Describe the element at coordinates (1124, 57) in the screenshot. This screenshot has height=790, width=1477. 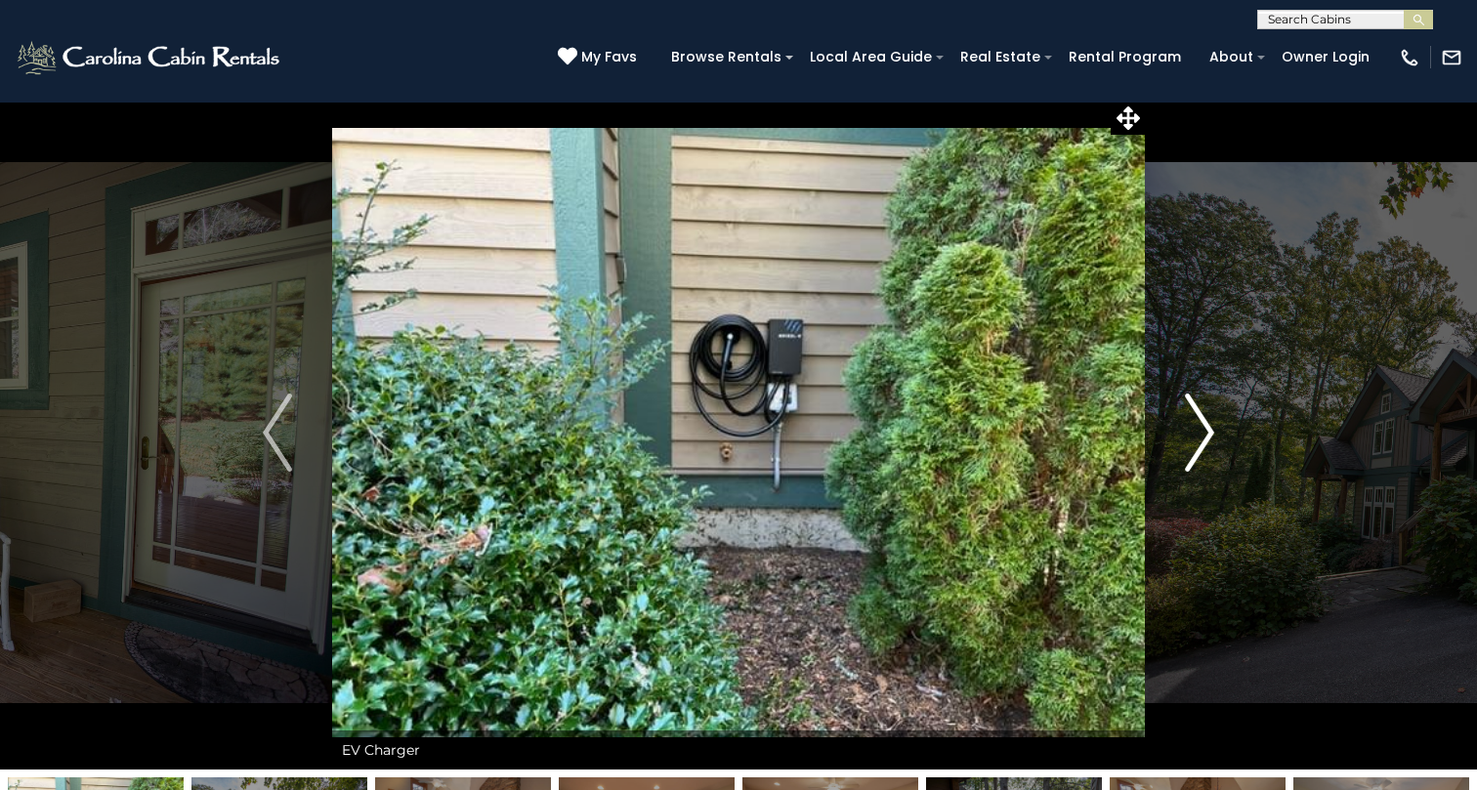
I see `a: Rental Program` at that location.